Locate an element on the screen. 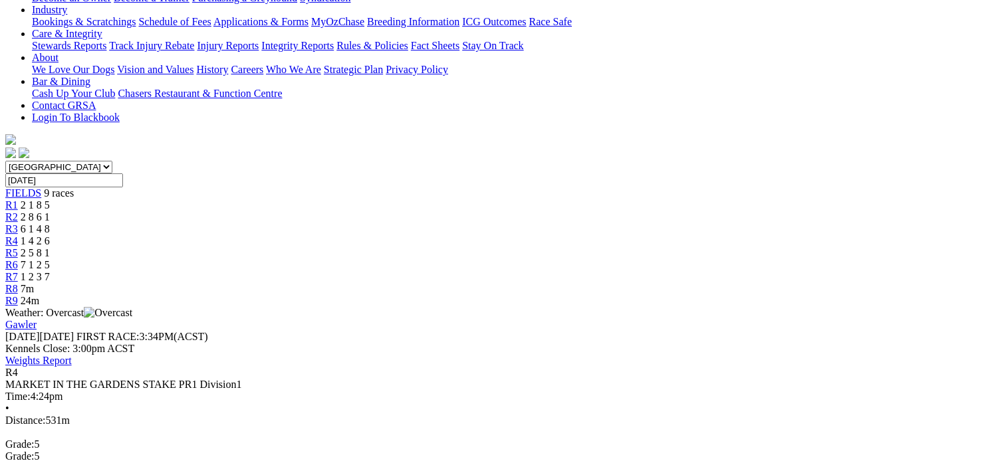 This screenshot has width=1006, height=461. a: Privacy Policy is located at coordinates (417, 69).